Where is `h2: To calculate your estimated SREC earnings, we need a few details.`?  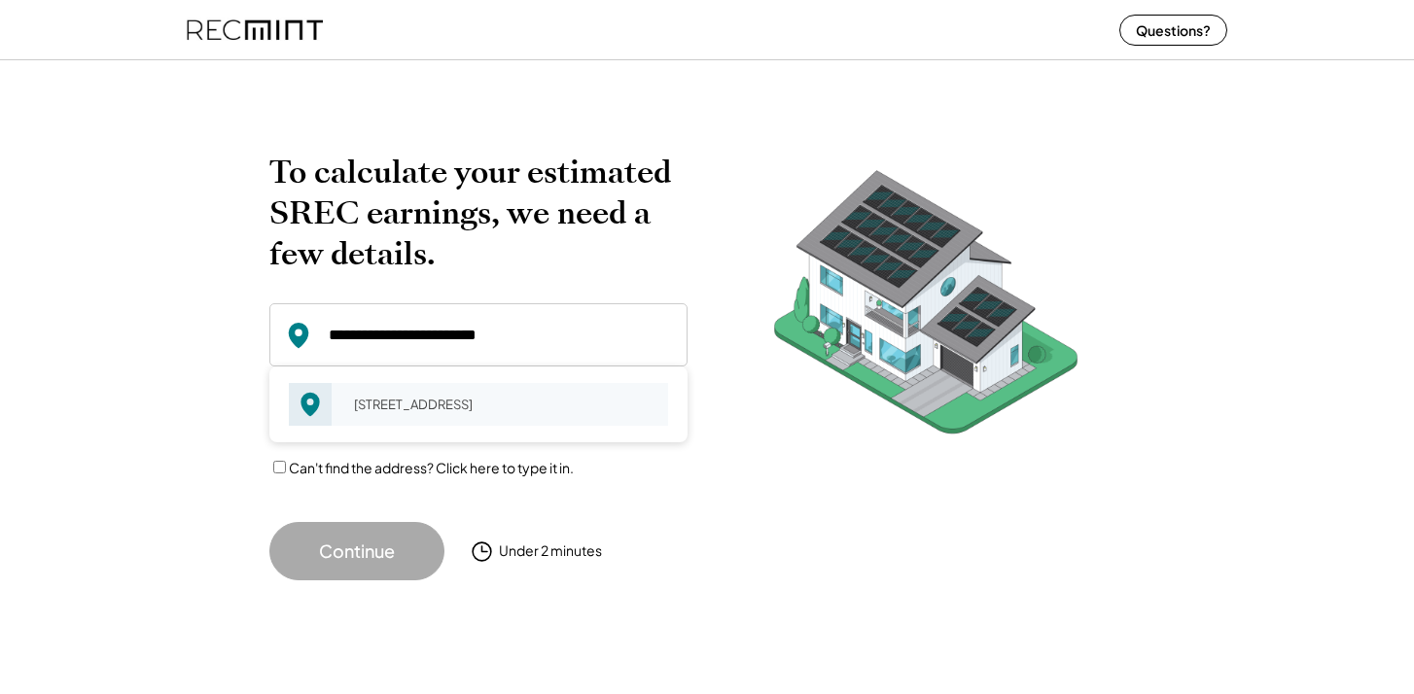
h2: To calculate your estimated SREC earnings, we need a few details. is located at coordinates (479, 213).